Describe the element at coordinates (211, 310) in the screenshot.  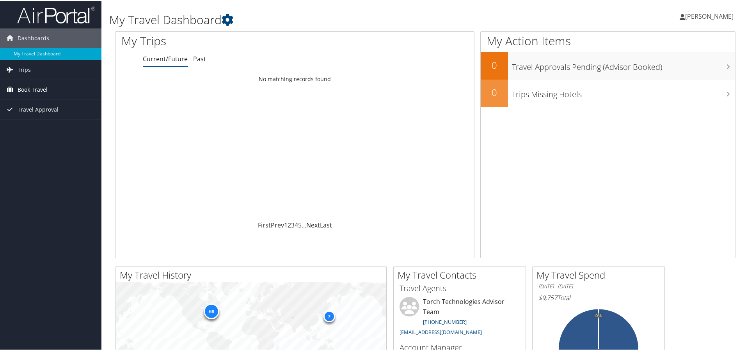
I see `div: 68` at that location.